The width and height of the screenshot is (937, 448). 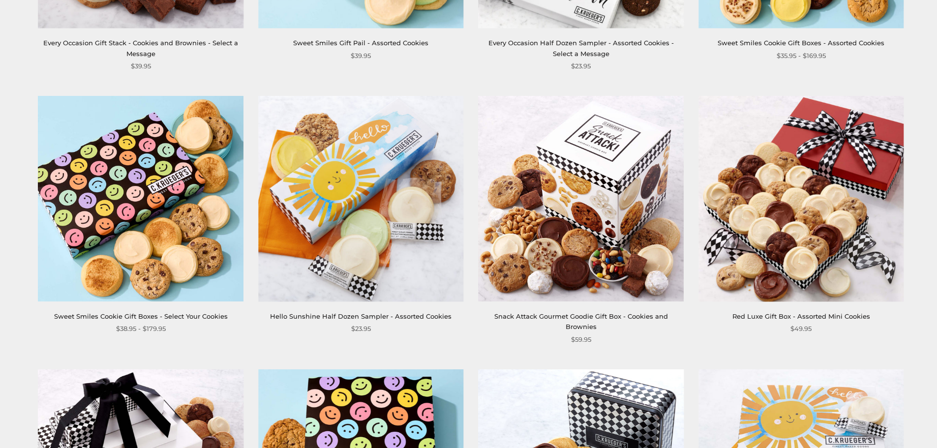 What do you see at coordinates (141, 48) in the screenshot?
I see `a: Every Occasion Gift Stack - Cookies and Brownies - Select a Message` at bounding box center [141, 48].